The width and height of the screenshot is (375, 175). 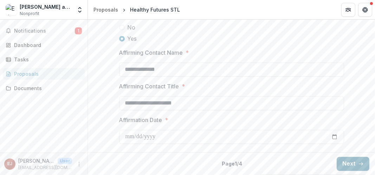 I want to click on button: Notifications1, so click(x=44, y=31).